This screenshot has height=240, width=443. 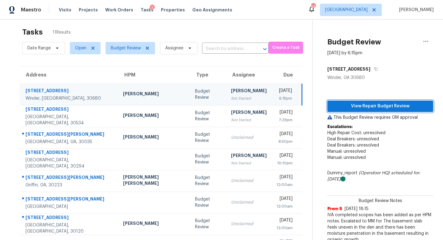 What do you see at coordinates (69, 75) in the screenshot?
I see `th: Address` at bounding box center [69, 75].